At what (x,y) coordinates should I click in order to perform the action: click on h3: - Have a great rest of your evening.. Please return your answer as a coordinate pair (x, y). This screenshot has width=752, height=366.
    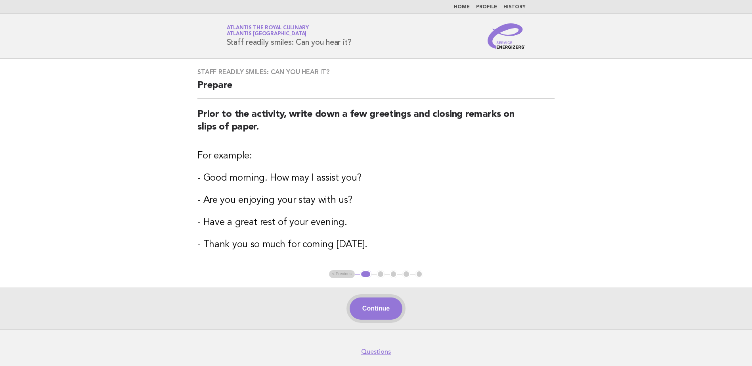
    Looking at the image, I should click on (376, 223).